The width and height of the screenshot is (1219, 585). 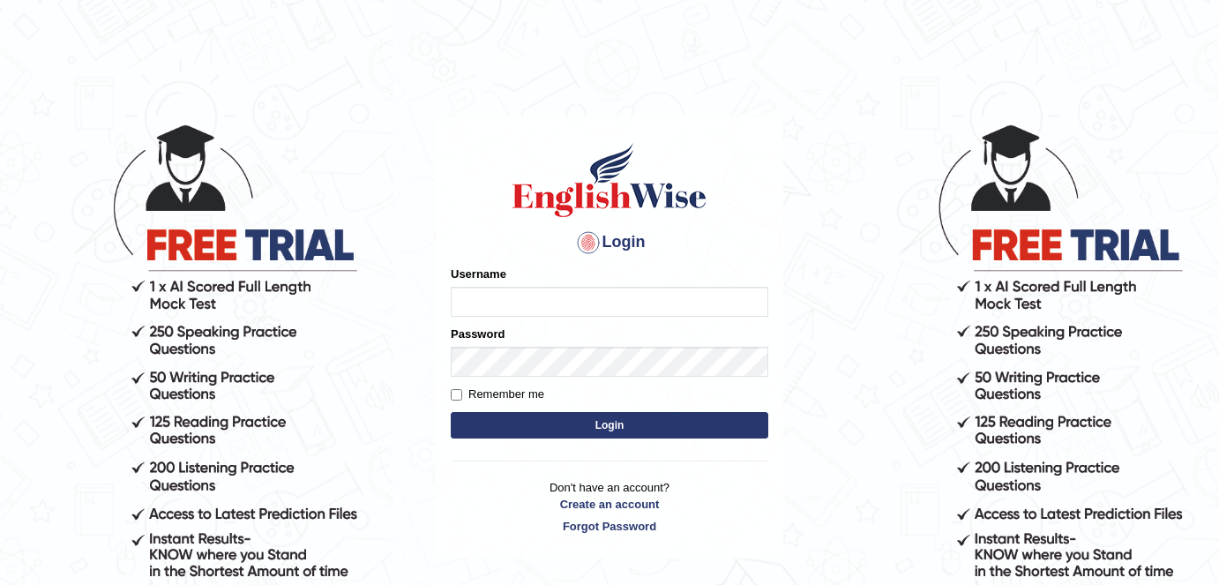 I want to click on a: Forgot Password, so click(x=609, y=526).